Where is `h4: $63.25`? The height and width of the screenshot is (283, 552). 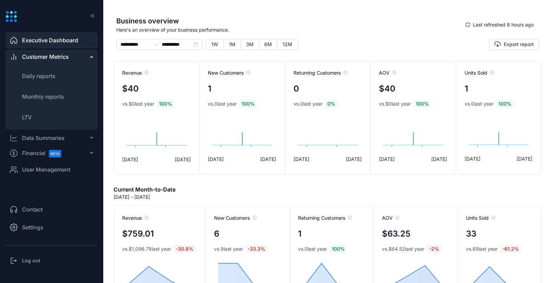
h4: $63.25 is located at coordinates (396, 234).